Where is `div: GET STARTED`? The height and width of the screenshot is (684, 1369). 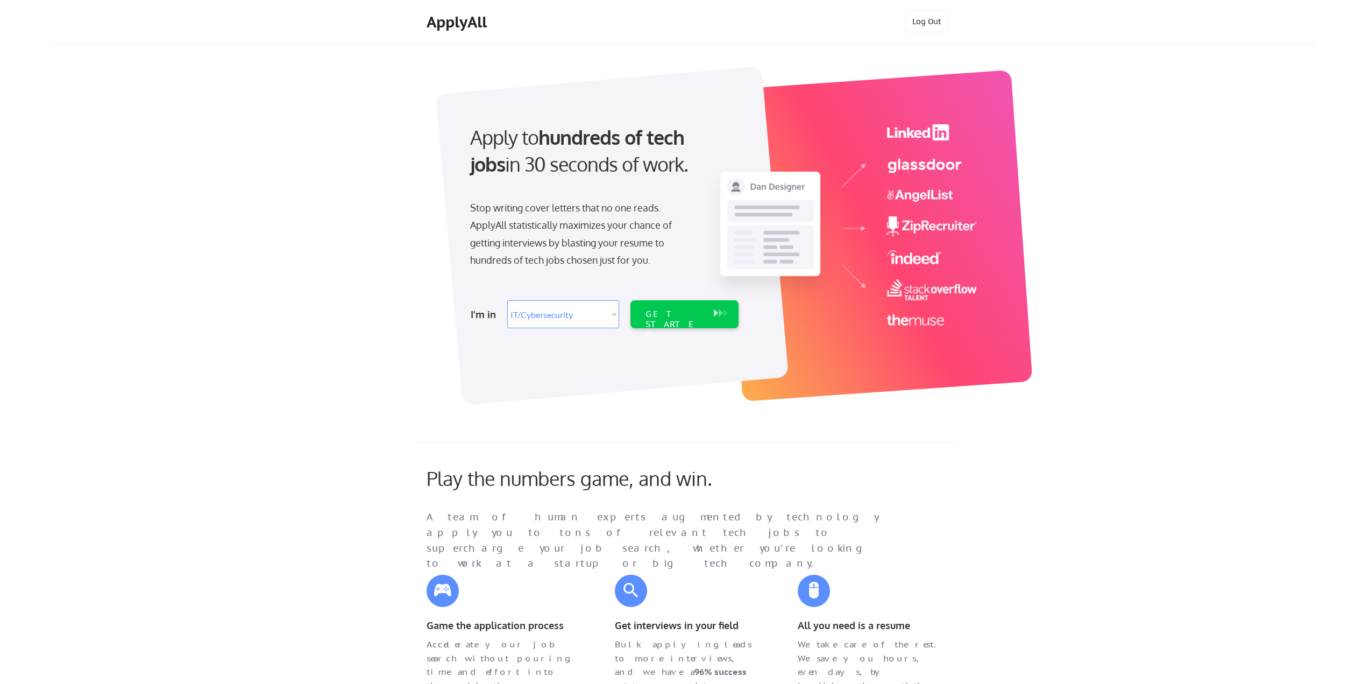
div: GET STARTED is located at coordinates (674, 324).